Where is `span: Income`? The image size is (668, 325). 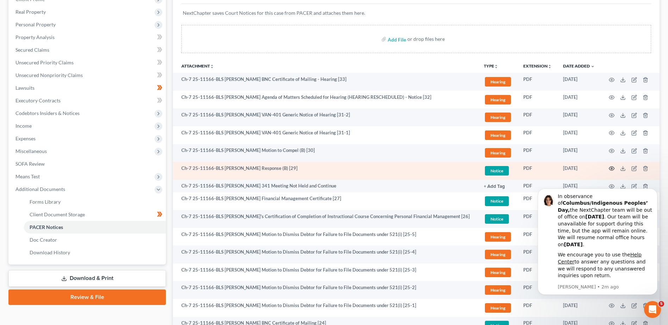
span: Income is located at coordinates (24, 126).